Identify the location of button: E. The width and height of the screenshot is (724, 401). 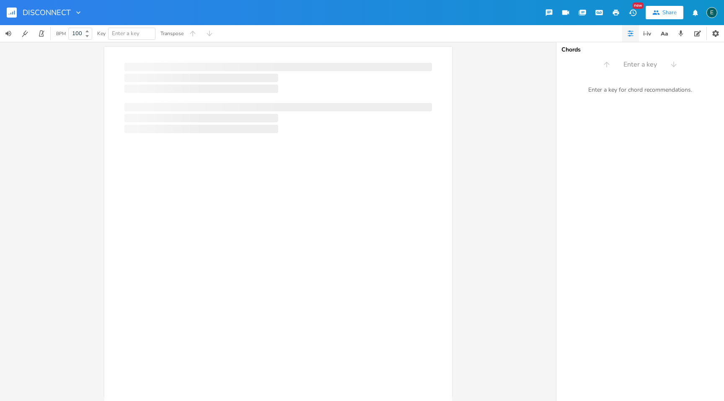
(711, 13).